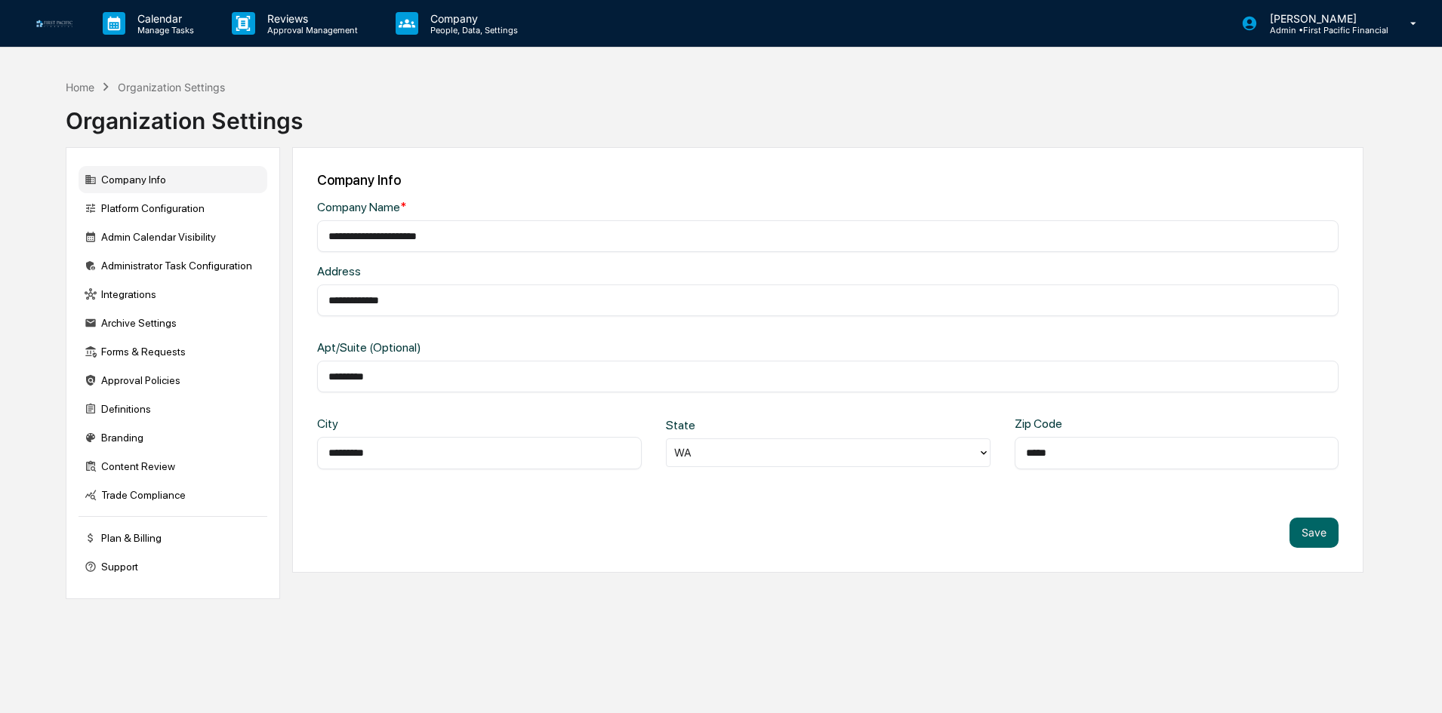  I want to click on div: Support, so click(173, 567).